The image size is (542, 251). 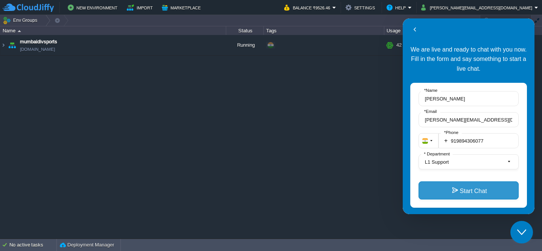 I want to click on label: Phone, so click(x=49, y=114).